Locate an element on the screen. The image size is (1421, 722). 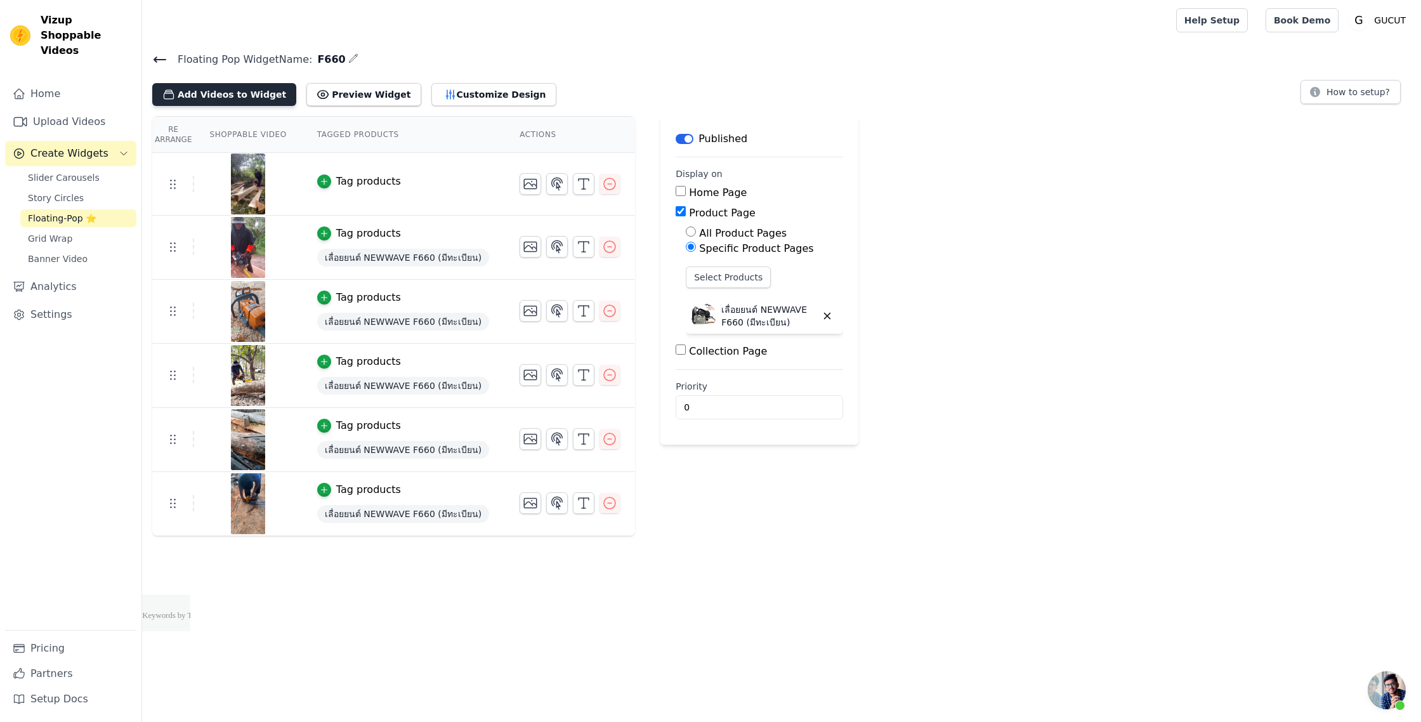
label: Priority is located at coordinates (760, 386).